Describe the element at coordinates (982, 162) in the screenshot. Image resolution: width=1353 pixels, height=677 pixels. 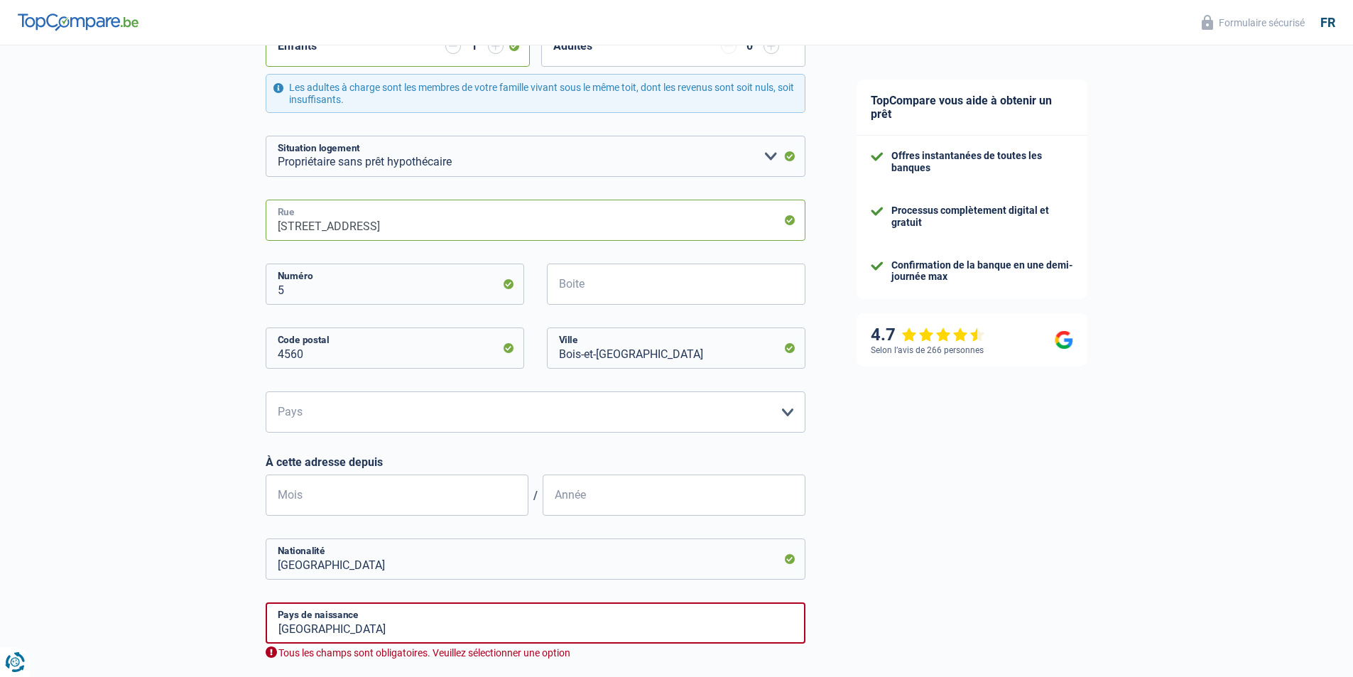
I see `div: Offres instantanées de toutes les banques` at that location.